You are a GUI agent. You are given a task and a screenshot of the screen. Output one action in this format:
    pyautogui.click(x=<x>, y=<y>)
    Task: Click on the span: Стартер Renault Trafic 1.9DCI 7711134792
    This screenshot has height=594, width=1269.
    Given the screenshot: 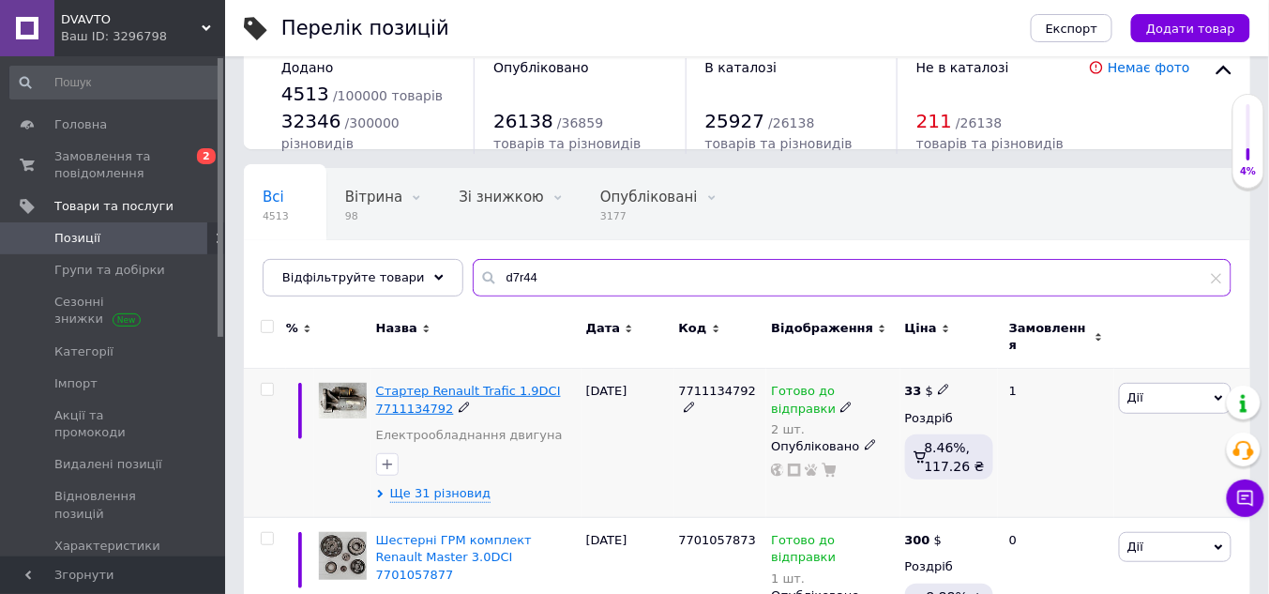 What is the action you would take?
    pyautogui.click(x=468, y=399)
    